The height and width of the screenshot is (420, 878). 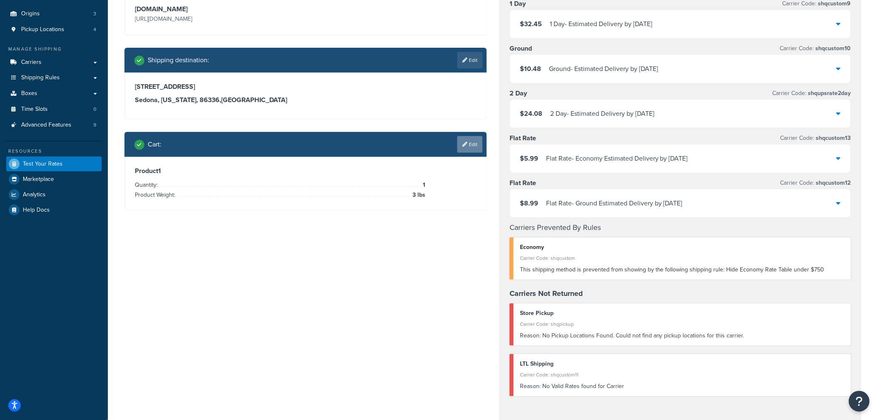 What do you see at coordinates (832, 138) in the screenshot?
I see `span: shqcustom13` at bounding box center [832, 138].